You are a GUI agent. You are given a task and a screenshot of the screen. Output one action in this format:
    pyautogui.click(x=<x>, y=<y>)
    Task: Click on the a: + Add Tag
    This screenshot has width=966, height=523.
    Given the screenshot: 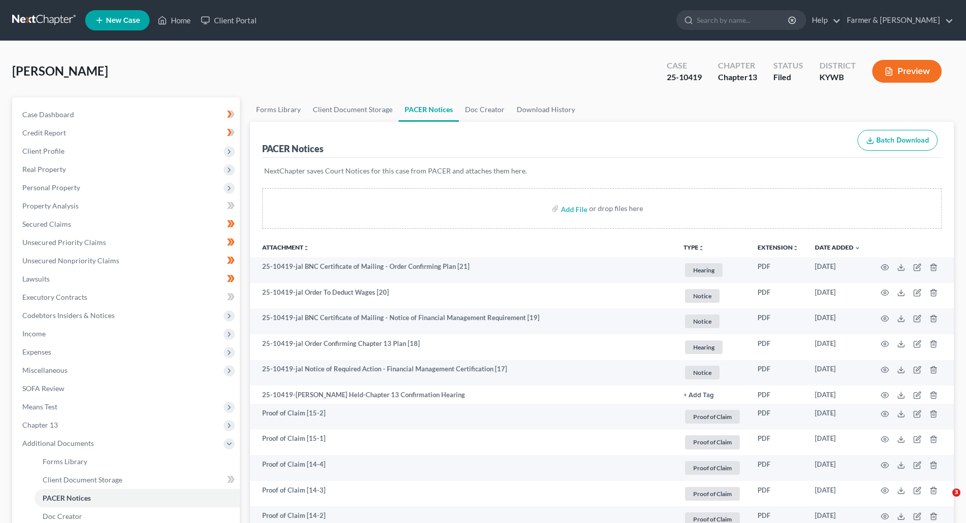 What is the action you would take?
    pyautogui.click(x=712, y=394)
    